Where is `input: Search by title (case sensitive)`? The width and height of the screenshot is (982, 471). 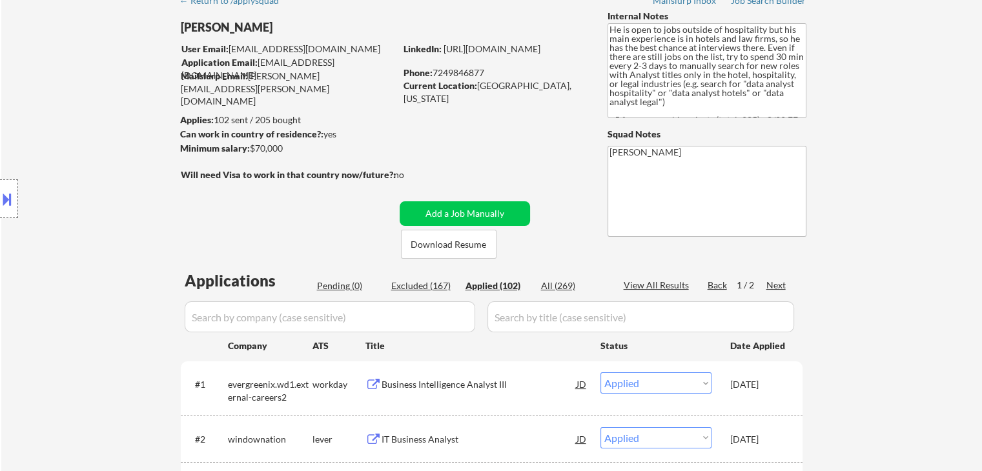 input: Search by title (case sensitive) is located at coordinates (641, 317).